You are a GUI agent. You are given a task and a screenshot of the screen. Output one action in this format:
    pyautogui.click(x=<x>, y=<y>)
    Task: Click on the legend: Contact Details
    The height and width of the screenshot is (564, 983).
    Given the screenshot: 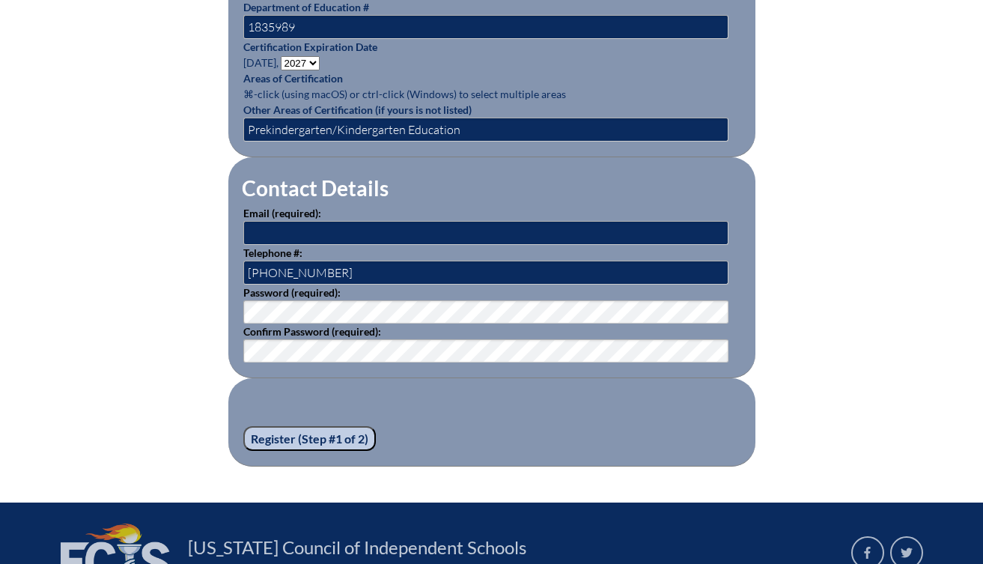 What is the action you would take?
    pyautogui.click(x=315, y=188)
    